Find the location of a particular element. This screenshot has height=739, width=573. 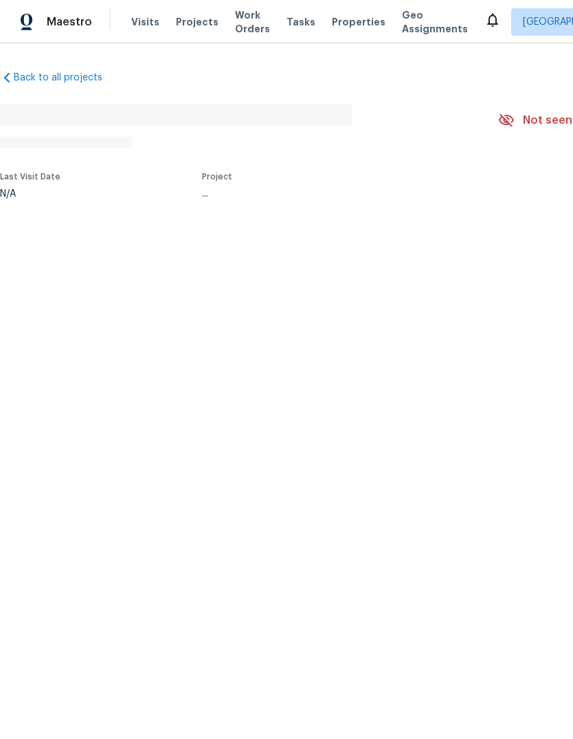

span: Geo Assignments is located at coordinates (435, 22).